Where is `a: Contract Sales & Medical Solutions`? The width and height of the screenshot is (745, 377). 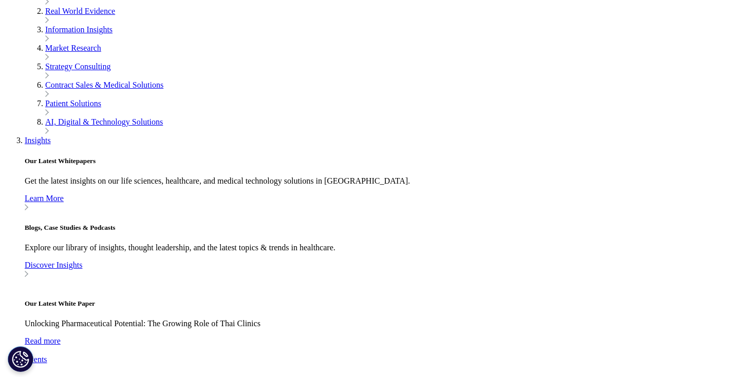
a: Contract Sales & Medical Solutions is located at coordinates (104, 85).